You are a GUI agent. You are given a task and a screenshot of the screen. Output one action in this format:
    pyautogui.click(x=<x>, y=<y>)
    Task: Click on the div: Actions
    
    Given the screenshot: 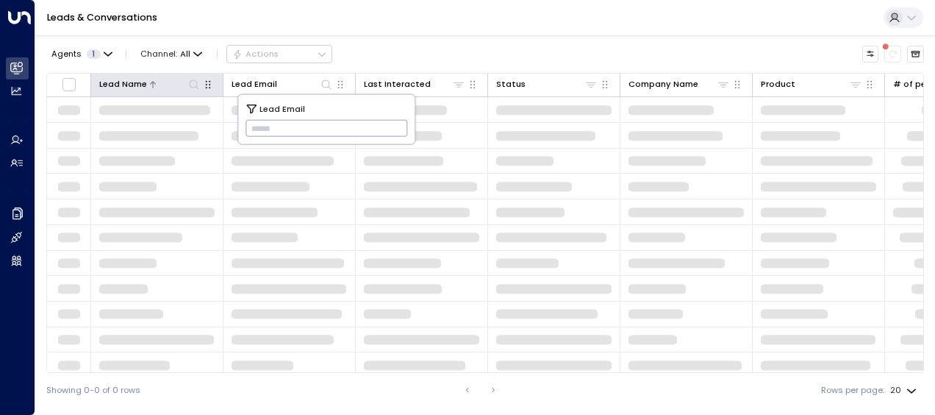 What is the action you would take?
    pyautogui.click(x=255, y=54)
    